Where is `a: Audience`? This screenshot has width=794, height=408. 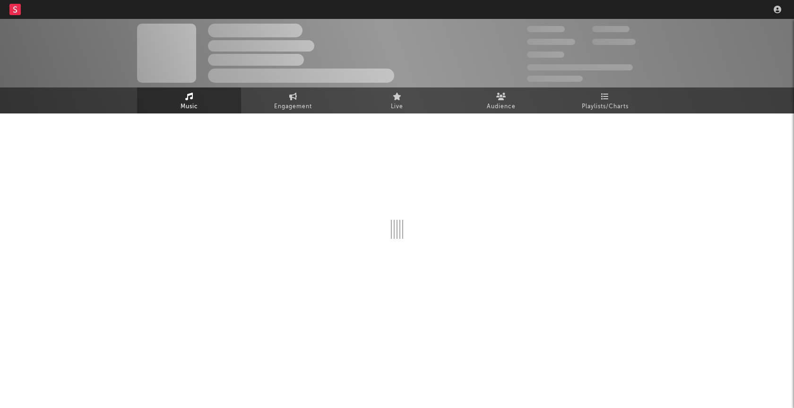 a: Audience is located at coordinates (501, 100).